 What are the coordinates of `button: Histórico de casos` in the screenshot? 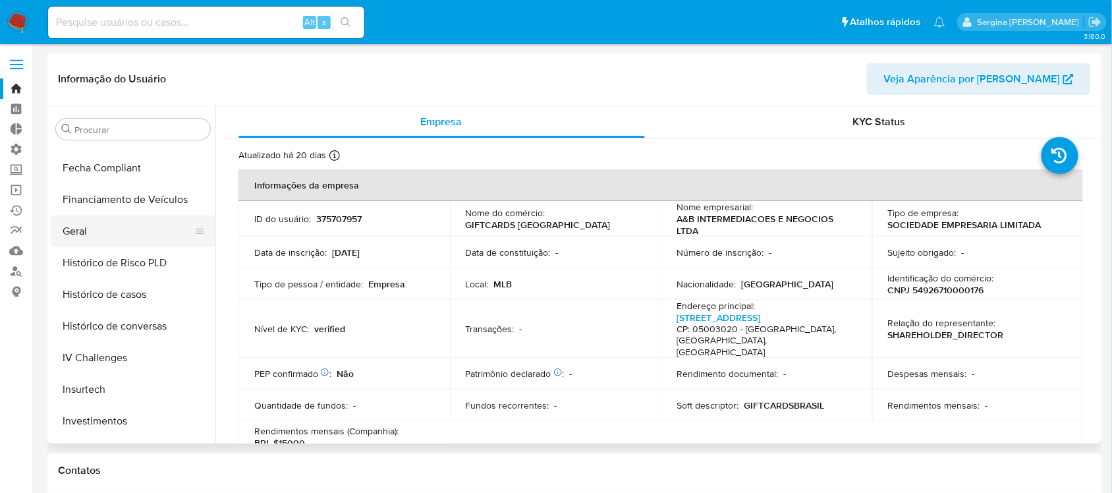 It's located at (133, 295).